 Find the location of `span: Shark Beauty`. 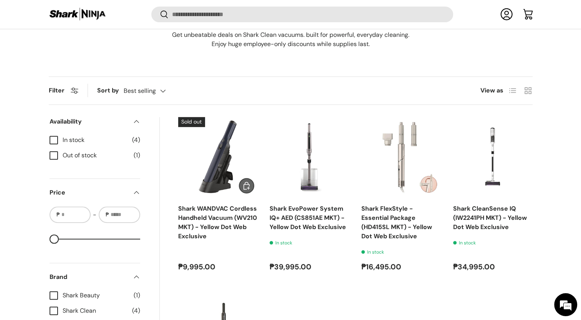

span: Shark Beauty is located at coordinates (96, 296).